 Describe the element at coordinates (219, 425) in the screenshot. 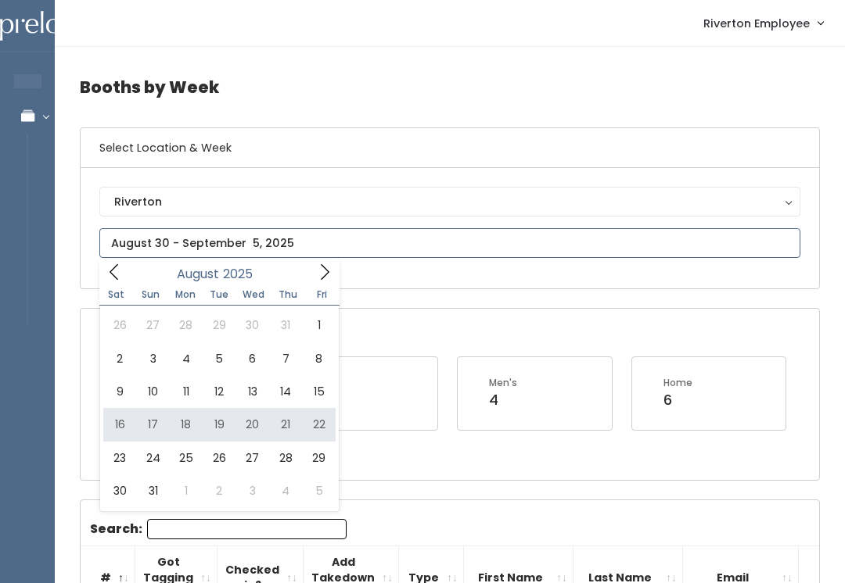

I see `span: August 19, 2025` at that location.